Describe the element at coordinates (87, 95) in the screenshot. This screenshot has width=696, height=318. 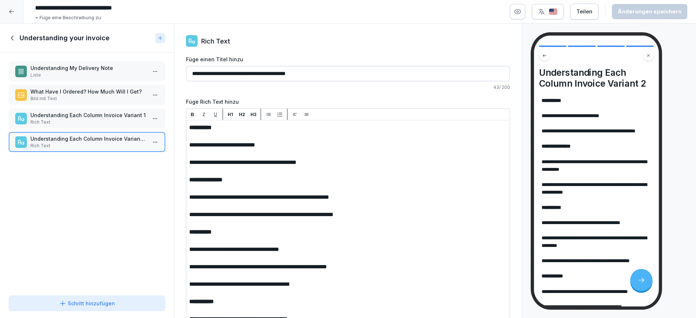
I see `div: What Have I Ordered? How Much Will I Get?Bild mit Text` at that location.